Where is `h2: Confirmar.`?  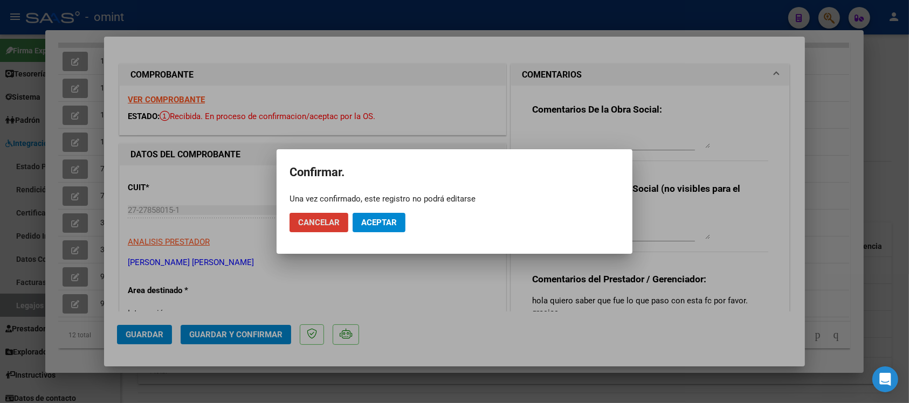 h2: Confirmar. is located at coordinates (454, 173).